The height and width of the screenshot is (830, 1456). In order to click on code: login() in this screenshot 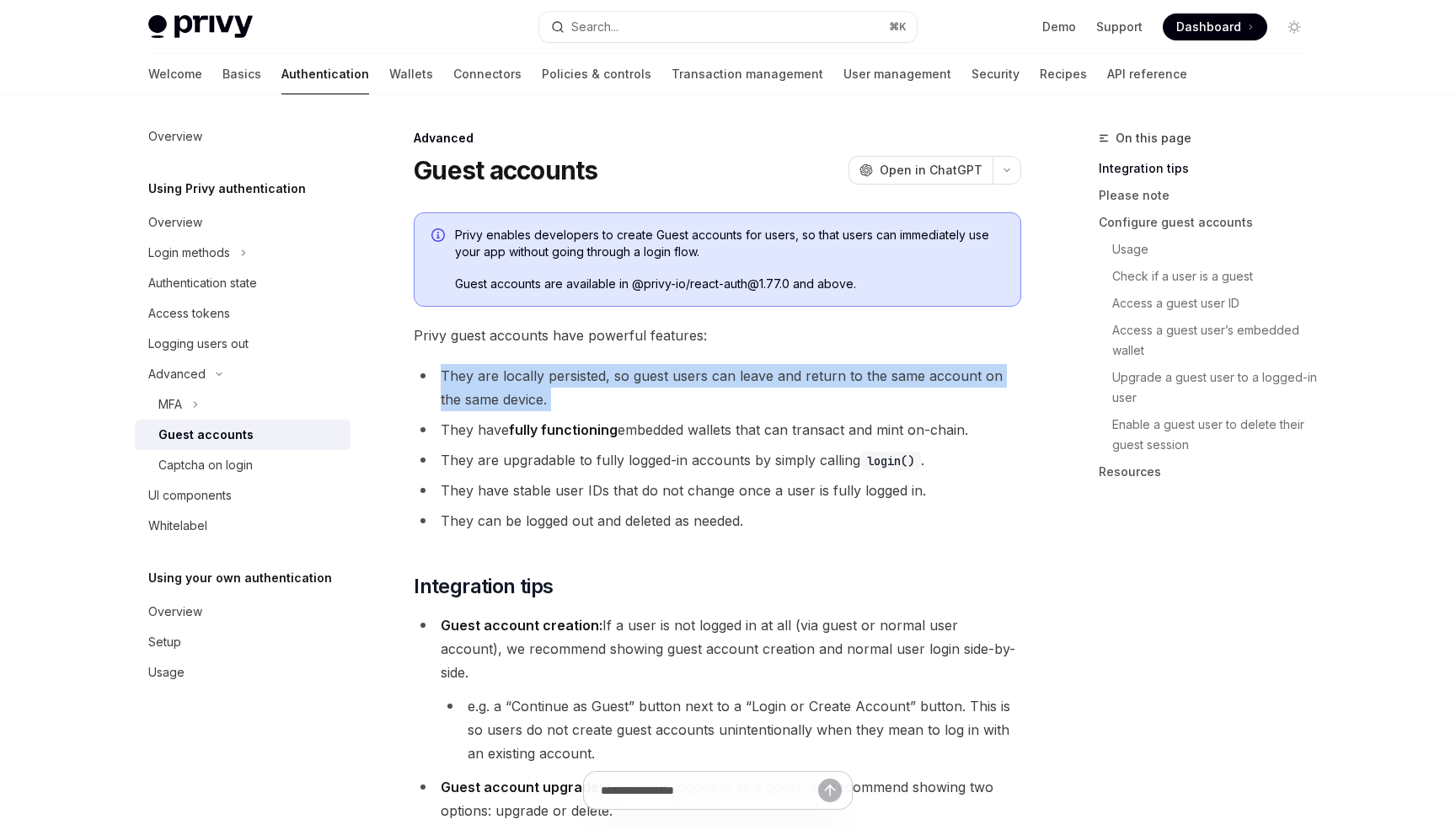, I will do `click(891, 461)`.